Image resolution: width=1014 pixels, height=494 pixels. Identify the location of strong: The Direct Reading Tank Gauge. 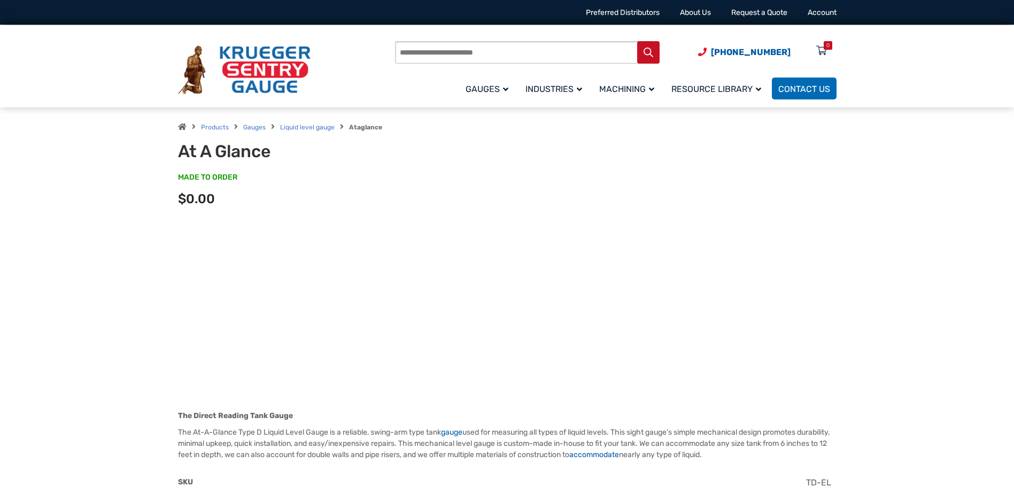
(235, 415).